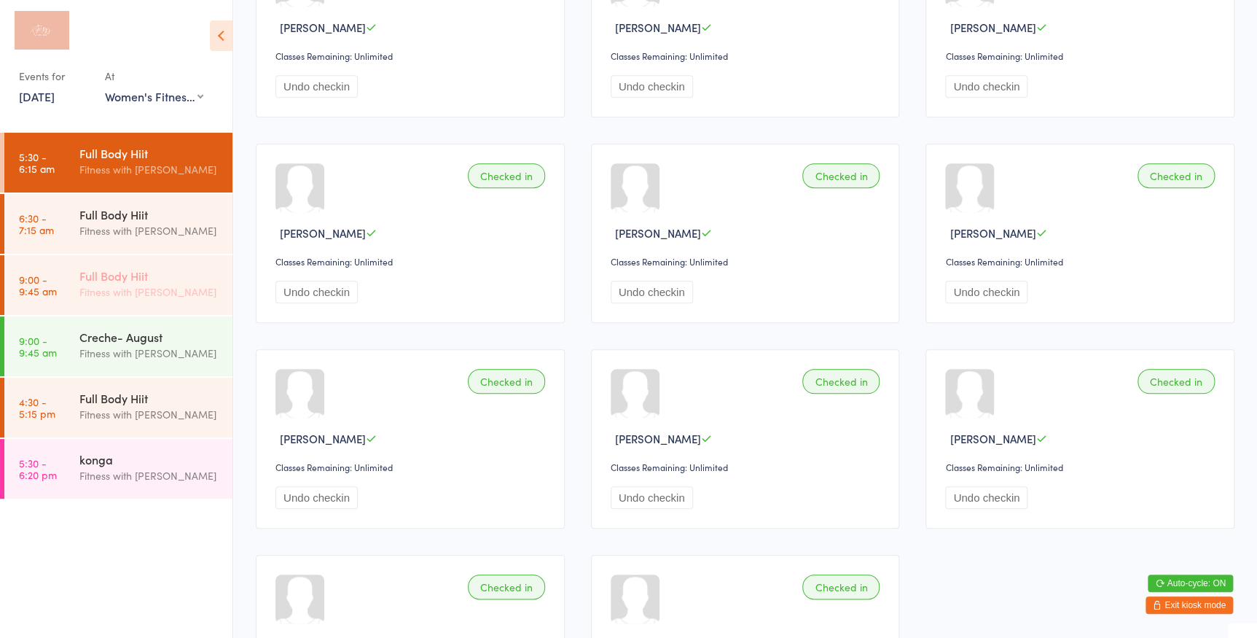  I want to click on div: At, so click(154, 76).